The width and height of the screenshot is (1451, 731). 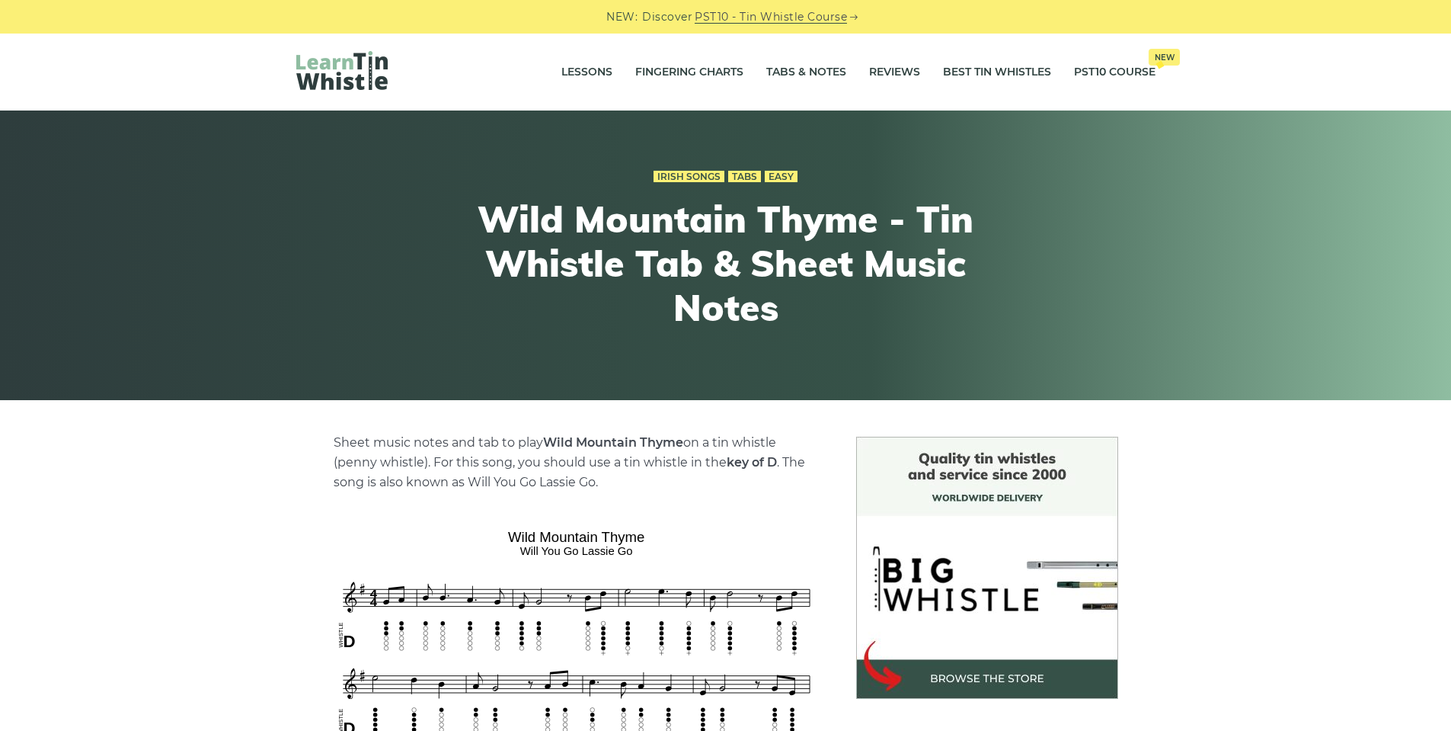 I want to click on a: Tabs, so click(x=744, y=177).